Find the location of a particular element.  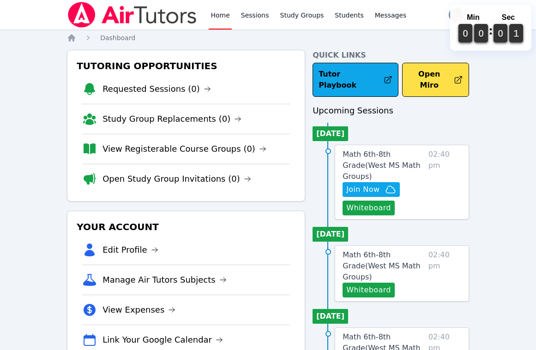

nav: Breadcrumb is located at coordinates (268, 38).